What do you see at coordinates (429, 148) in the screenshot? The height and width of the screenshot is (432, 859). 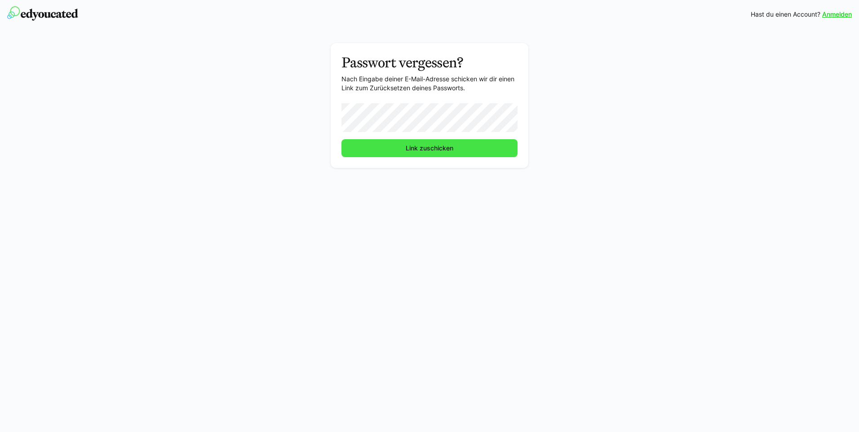 I see `span: Link zuschicken` at bounding box center [429, 148].